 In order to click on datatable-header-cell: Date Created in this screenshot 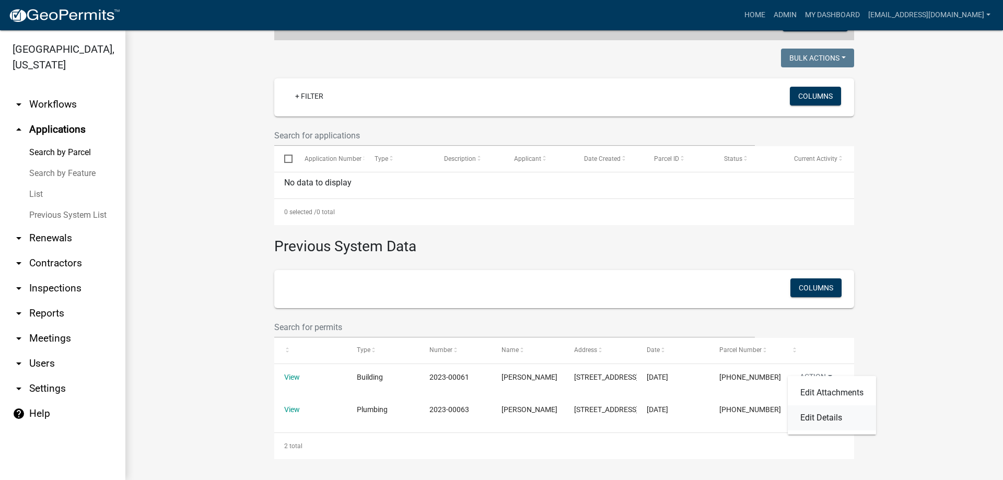, I will do `click(609, 159)`.